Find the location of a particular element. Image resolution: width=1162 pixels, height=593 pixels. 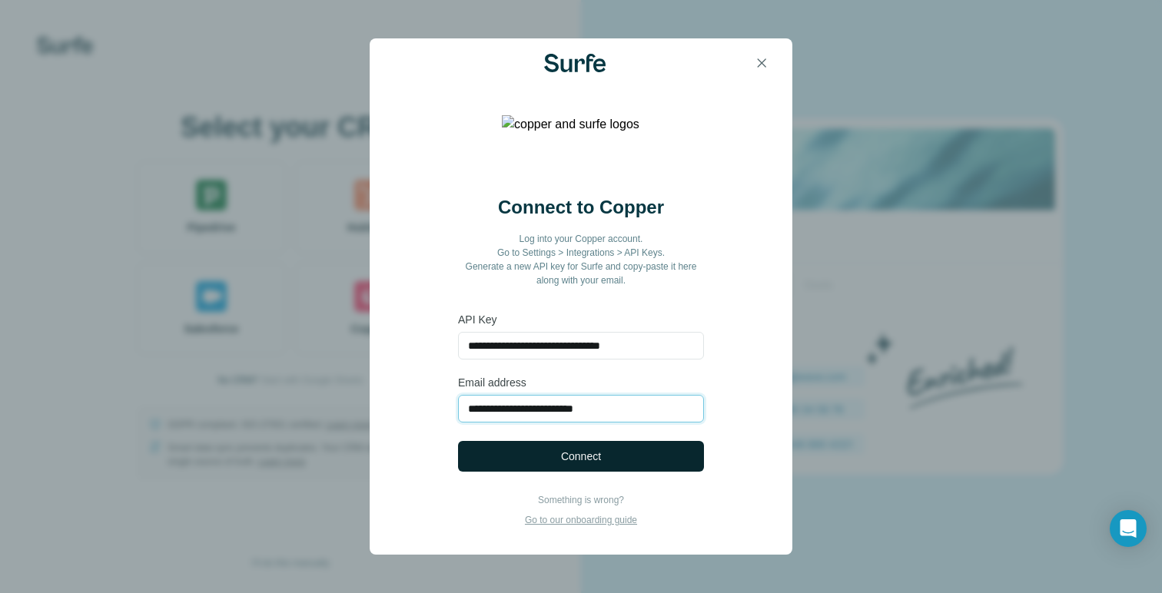

button: Connect is located at coordinates (581, 457).